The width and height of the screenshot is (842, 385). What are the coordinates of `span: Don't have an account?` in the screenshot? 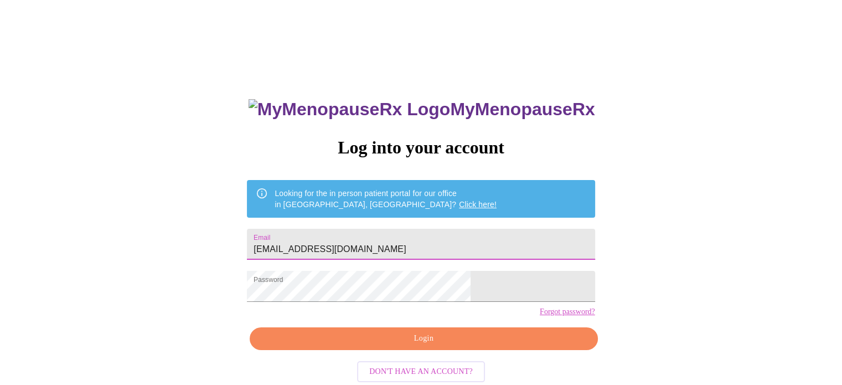 It's located at (421, 371).